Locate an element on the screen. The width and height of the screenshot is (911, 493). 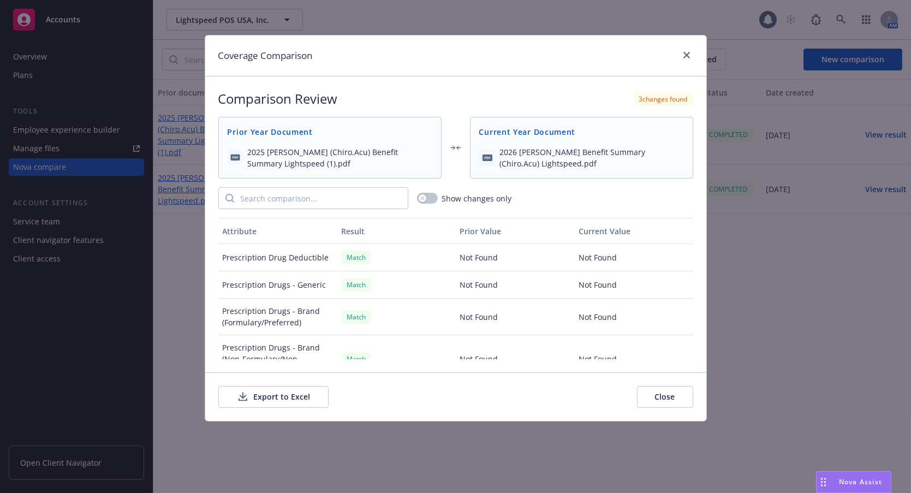
button: Export to Excel is located at coordinates (274, 397).